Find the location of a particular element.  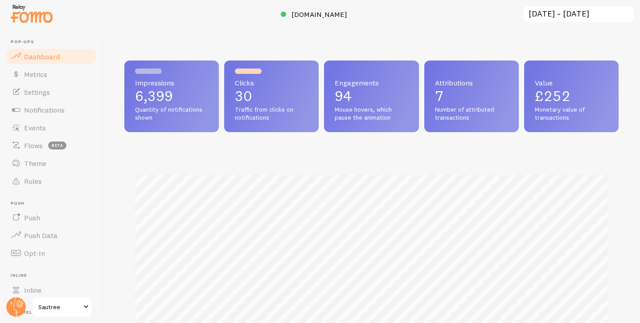

span: Attributions is located at coordinates (471, 83).